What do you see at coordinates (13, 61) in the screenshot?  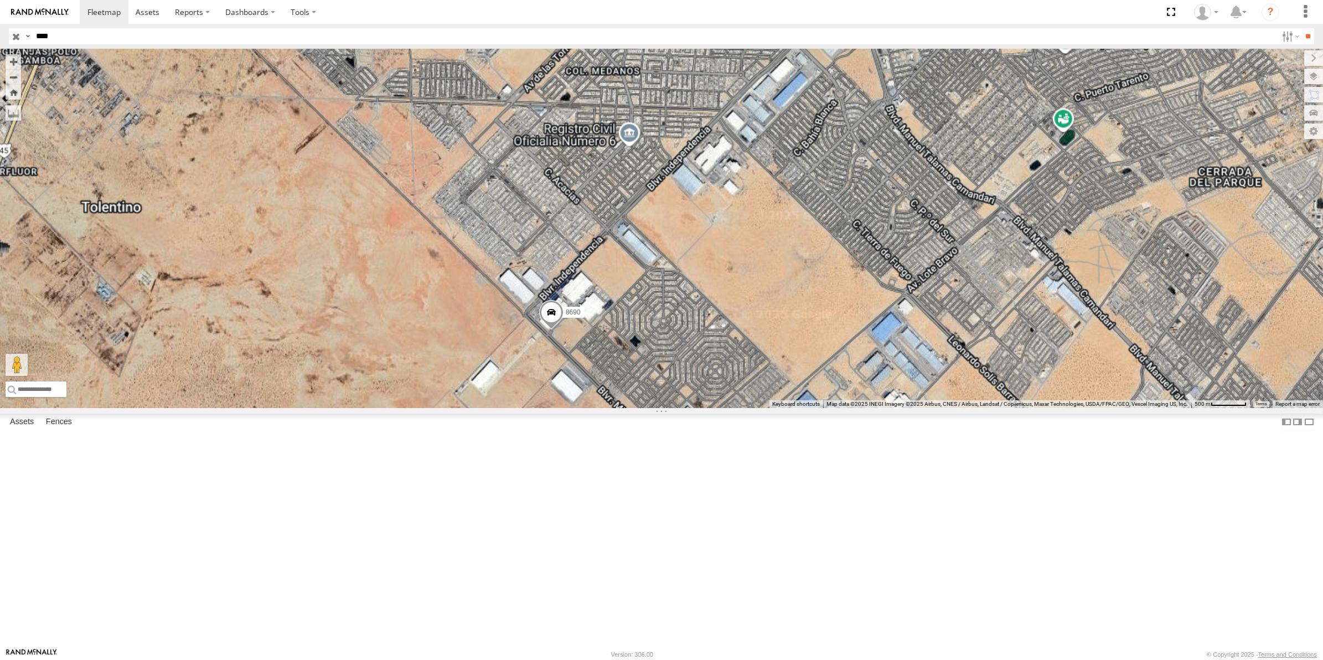 I see `button: Zoom in` at bounding box center [13, 61].